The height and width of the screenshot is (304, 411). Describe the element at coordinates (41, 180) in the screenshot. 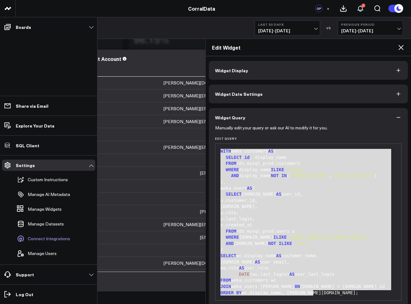

I see `button: Custom Instructions` at that location.